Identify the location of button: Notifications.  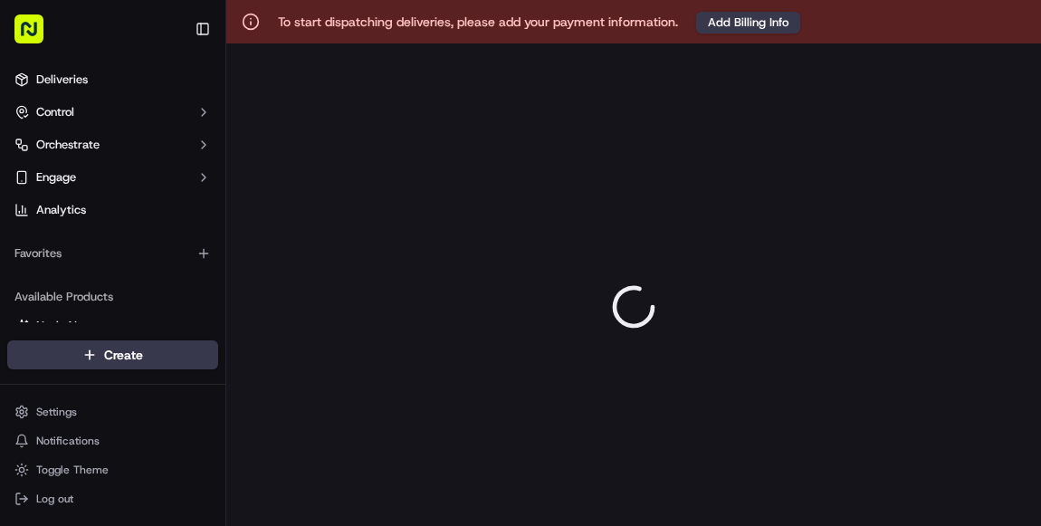
(112, 441).